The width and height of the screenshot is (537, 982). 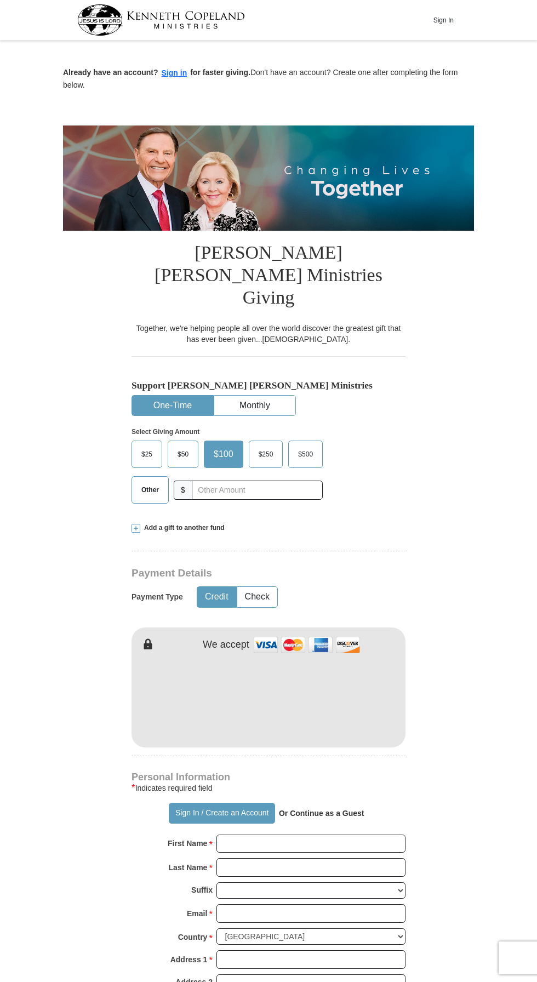 I want to click on strong: Country, so click(x=193, y=937).